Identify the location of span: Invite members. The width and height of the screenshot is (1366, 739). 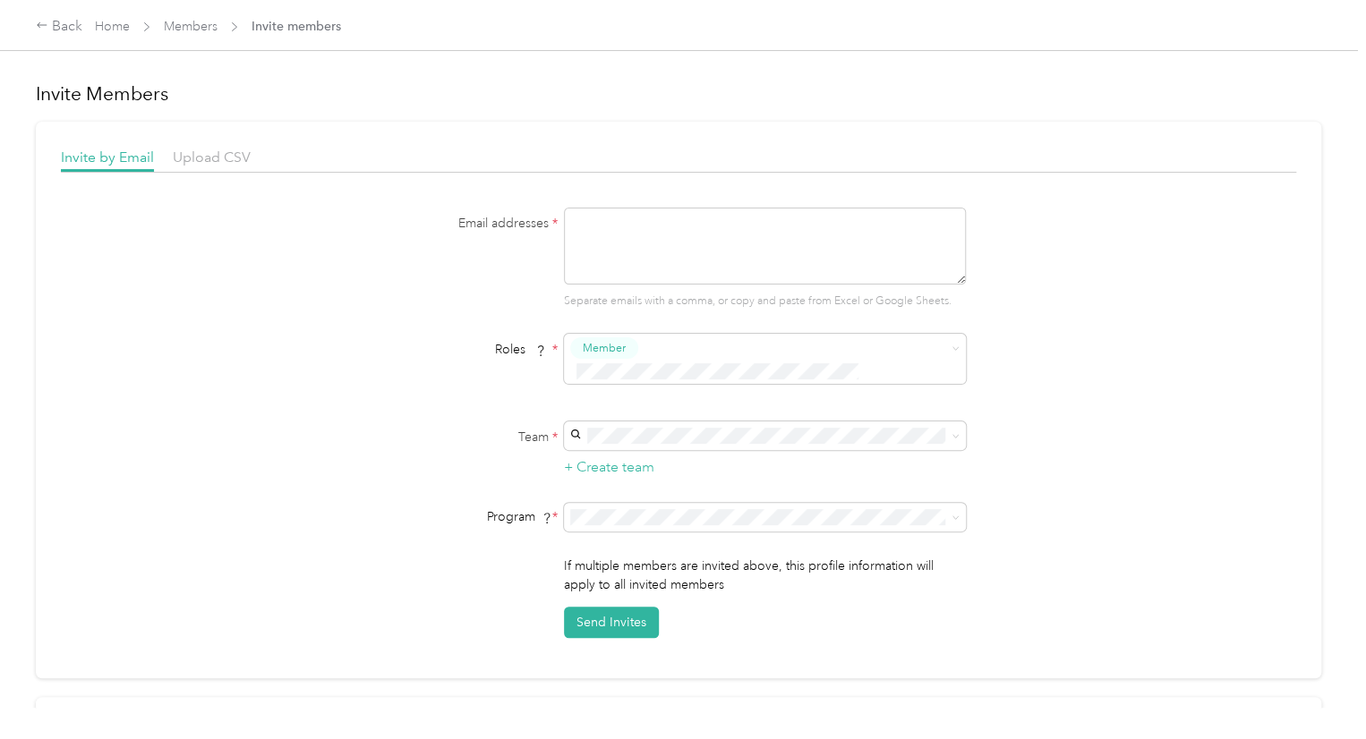
(296, 26).